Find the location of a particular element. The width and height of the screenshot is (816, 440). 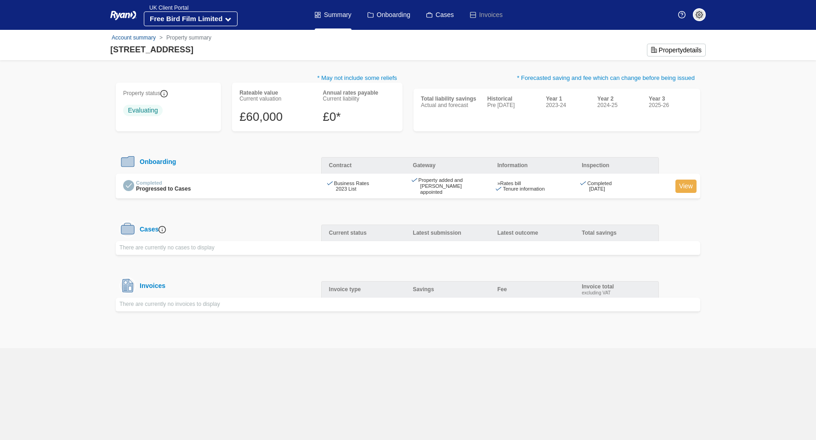

div: Tenure information is located at coordinates (532, 189).